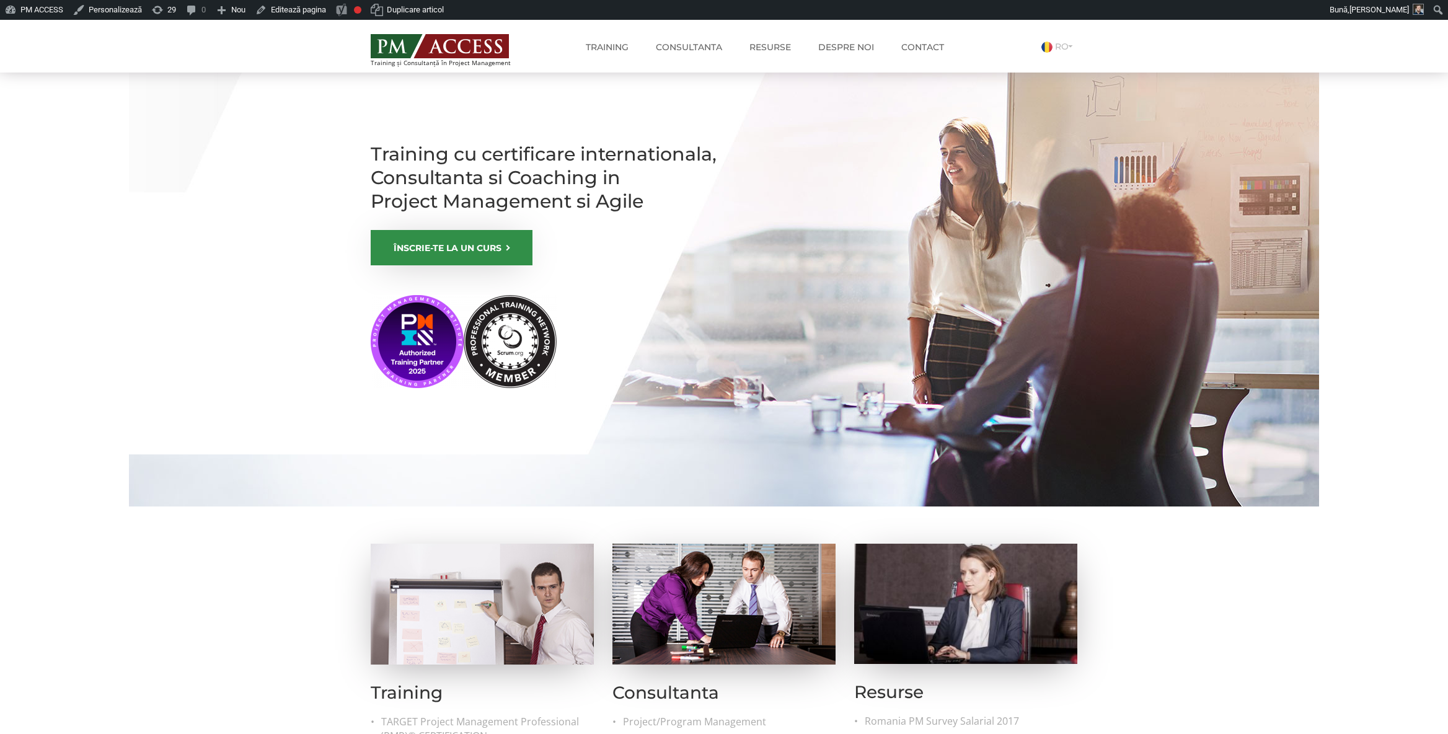  I want to click on img: Engleza, so click(1045, 63).